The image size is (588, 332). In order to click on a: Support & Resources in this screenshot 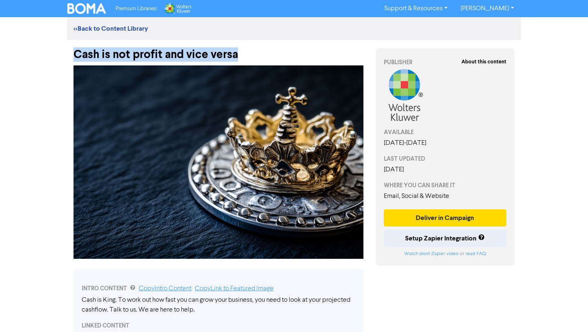, I will do `click(416, 9)`.